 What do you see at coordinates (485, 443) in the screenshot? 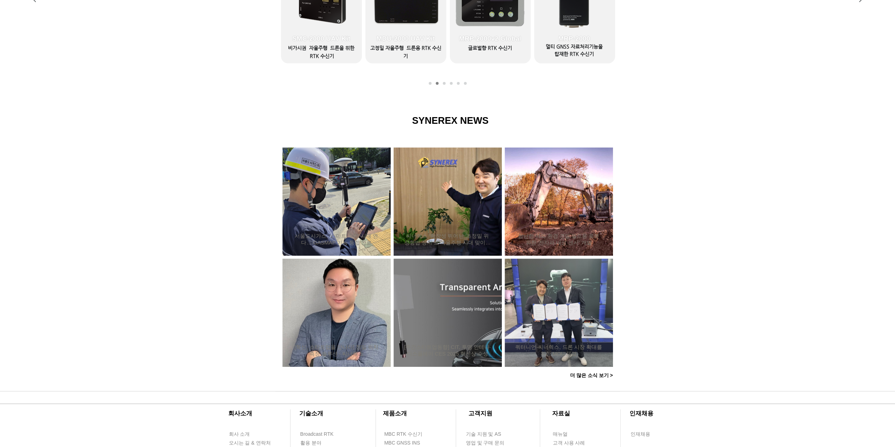
I see `span: 영업 및 구매 문의` at bounding box center [485, 443].